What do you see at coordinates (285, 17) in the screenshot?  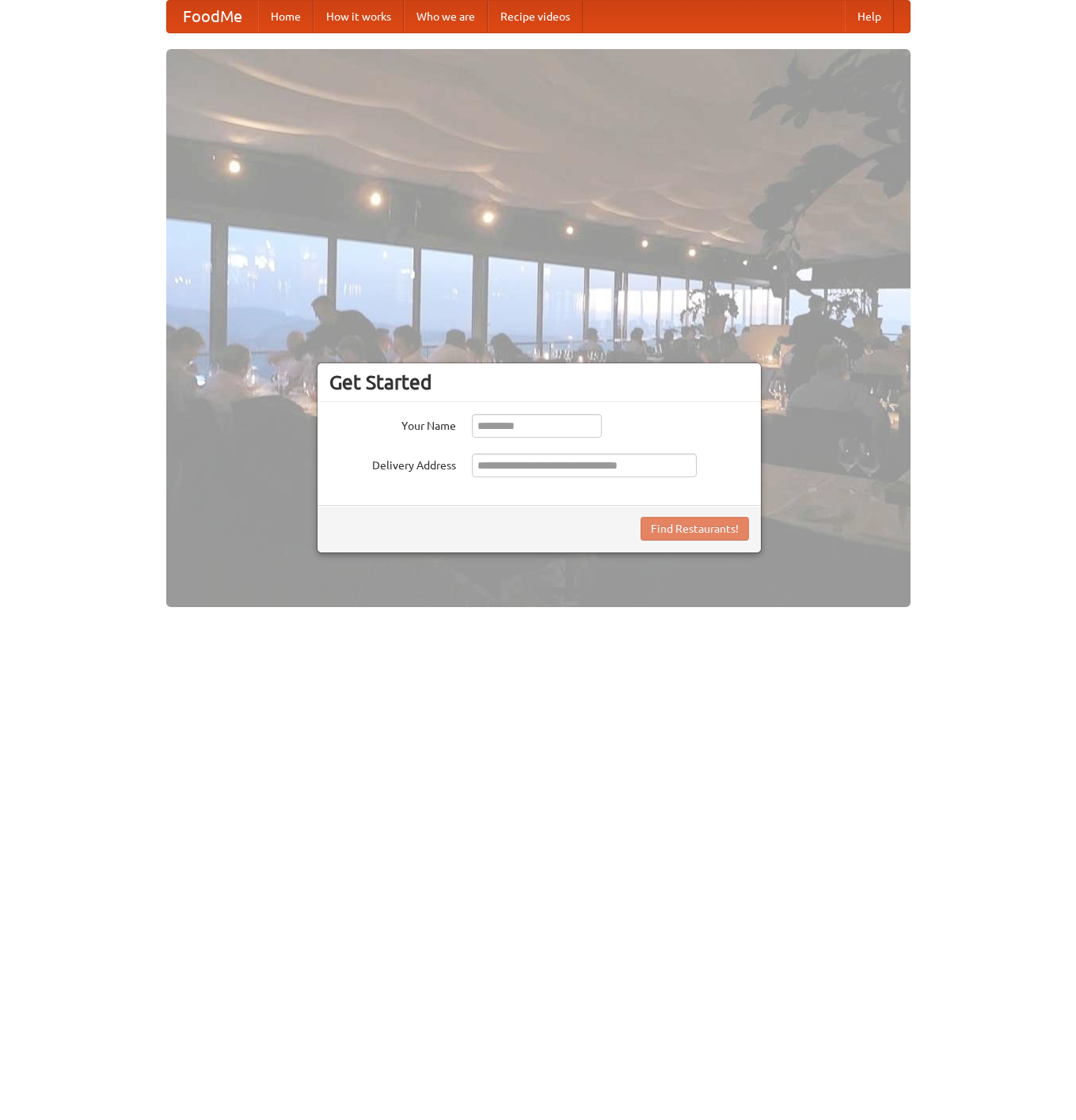 I see `a: Home` at bounding box center [285, 17].